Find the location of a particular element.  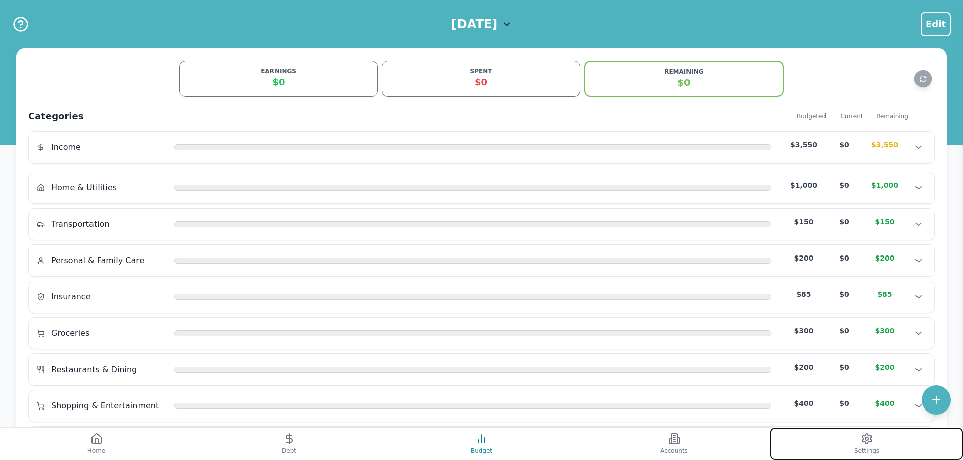

span: Transportation is located at coordinates (80, 224).